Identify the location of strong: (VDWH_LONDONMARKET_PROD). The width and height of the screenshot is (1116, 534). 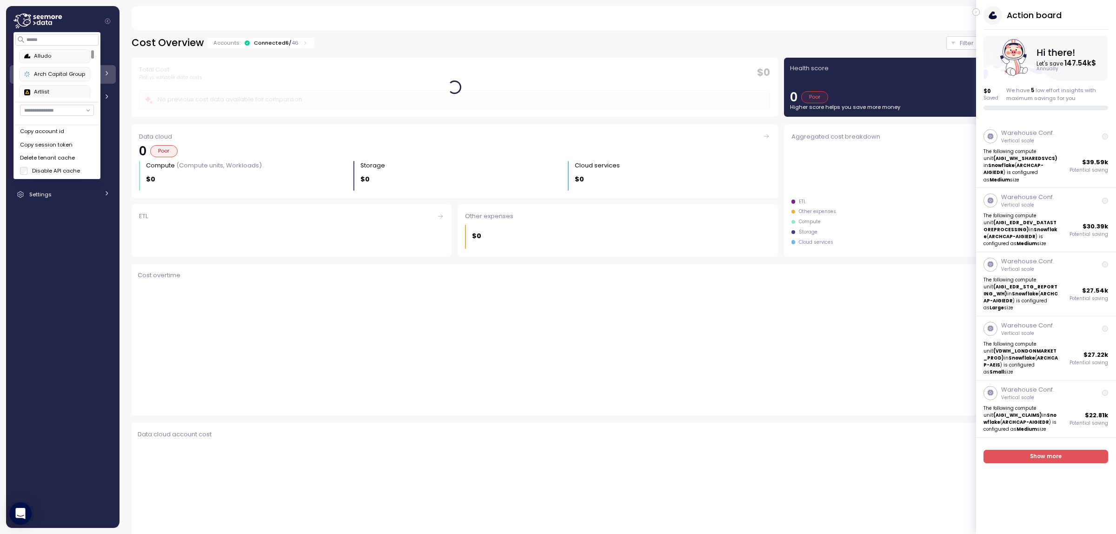
(1020, 354).